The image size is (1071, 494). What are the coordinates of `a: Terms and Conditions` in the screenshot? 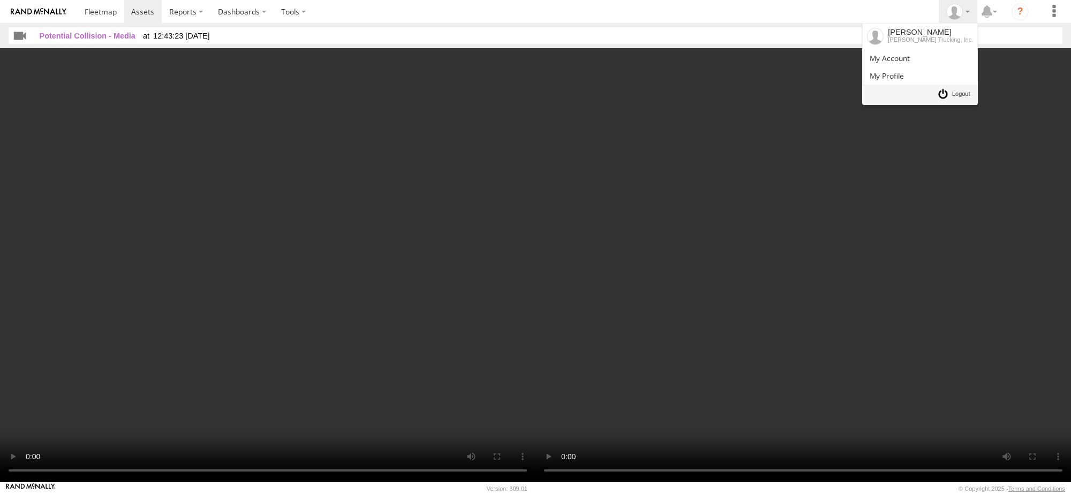 It's located at (1036, 489).